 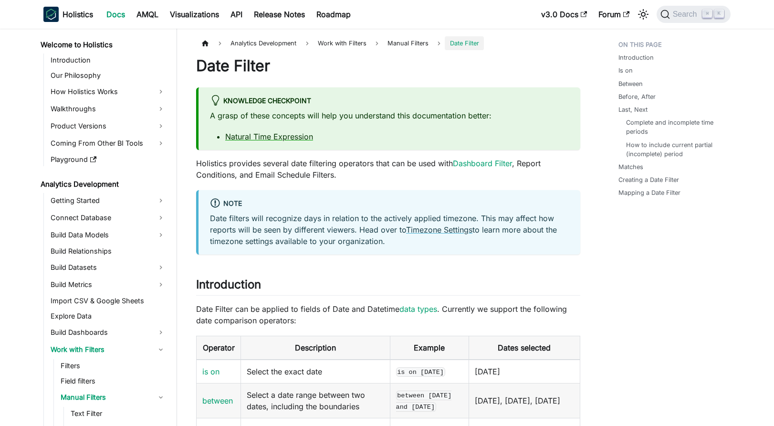 What do you see at coordinates (108, 316) in the screenshot?
I see `a: Explore Data` at bounding box center [108, 316].